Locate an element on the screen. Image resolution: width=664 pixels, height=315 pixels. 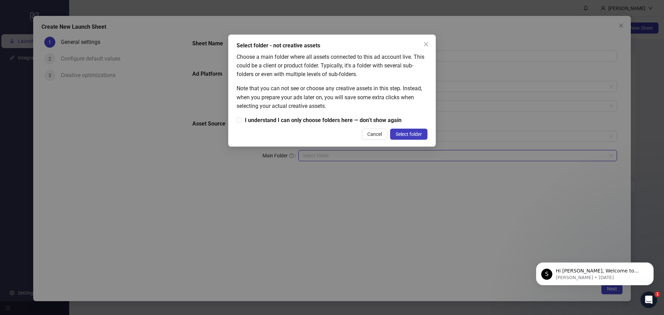
span: I understand I can only choose folders here — don’t show again is located at coordinates (323, 120).